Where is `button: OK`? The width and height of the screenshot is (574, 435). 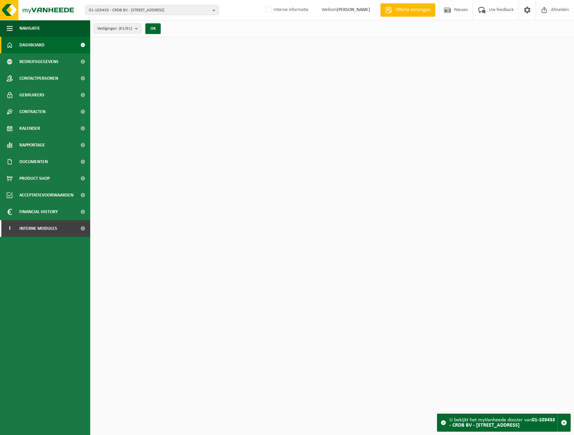
button: OK is located at coordinates (153, 29).